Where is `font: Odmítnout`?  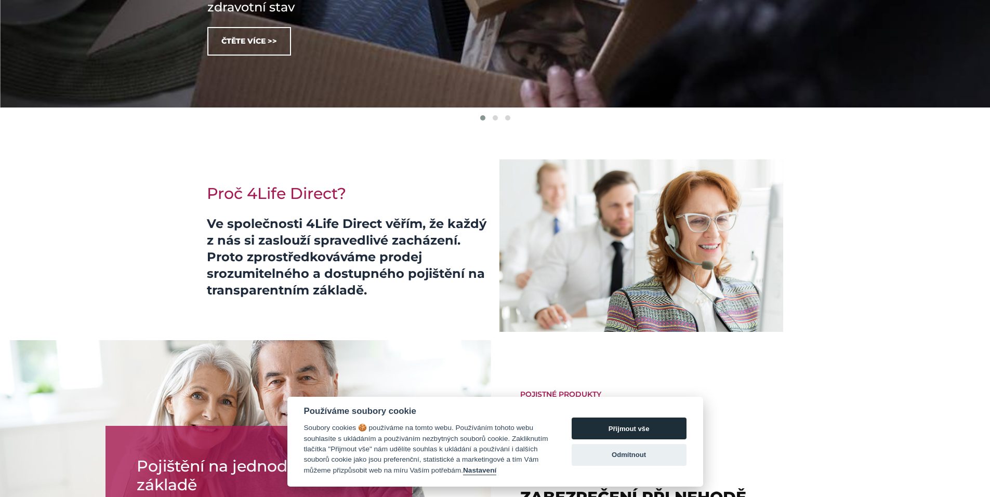 font: Odmítnout is located at coordinates (629, 455).